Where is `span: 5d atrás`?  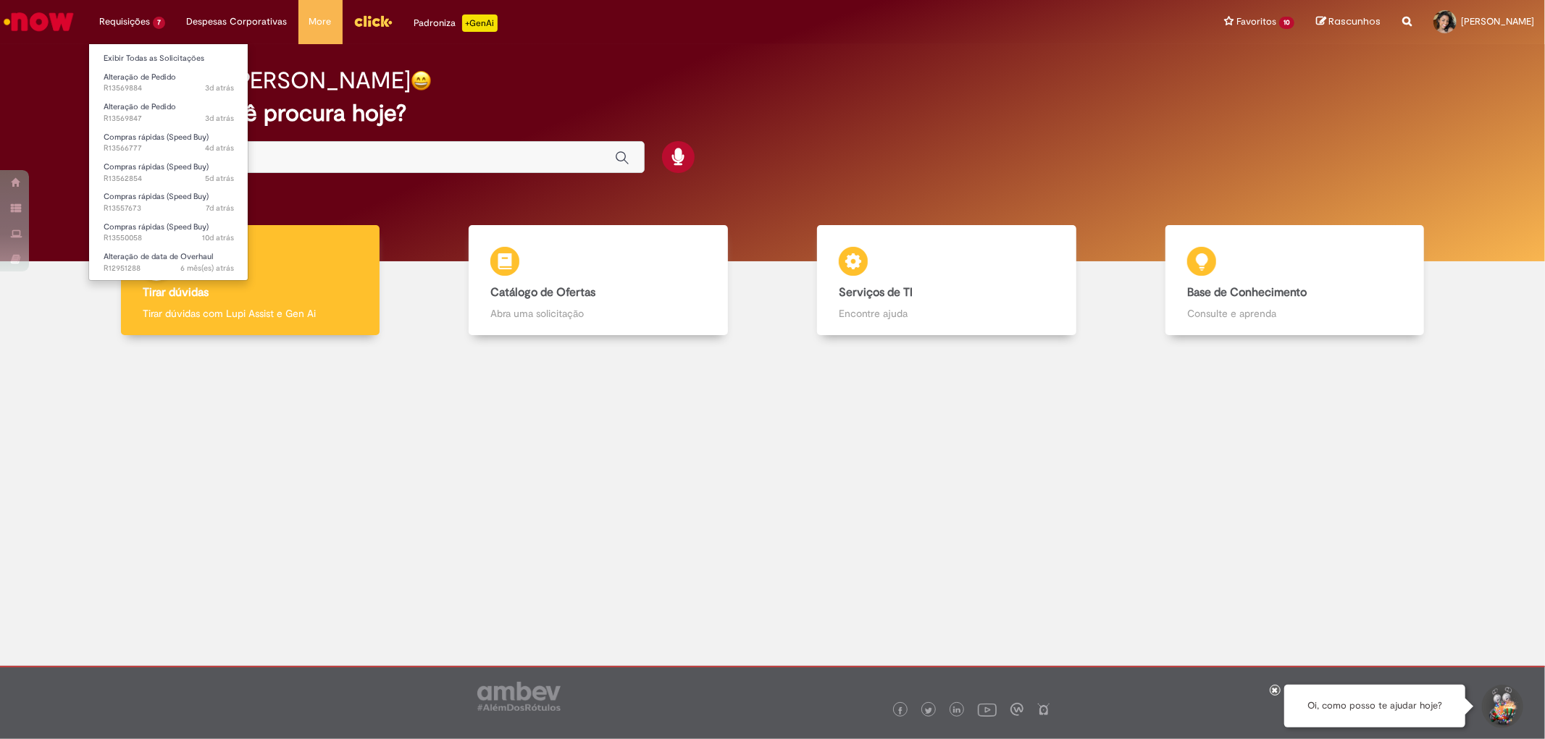
span: 5d atrás is located at coordinates (219, 178).